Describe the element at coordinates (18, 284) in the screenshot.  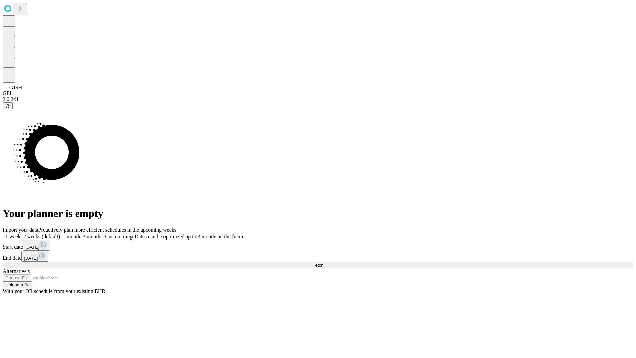
I see `button: Upload a file` at that location.